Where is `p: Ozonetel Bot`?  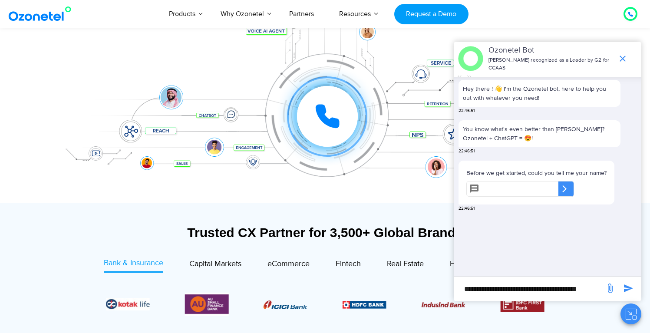
p: Ozonetel Bot is located at coordinates (551, 50).